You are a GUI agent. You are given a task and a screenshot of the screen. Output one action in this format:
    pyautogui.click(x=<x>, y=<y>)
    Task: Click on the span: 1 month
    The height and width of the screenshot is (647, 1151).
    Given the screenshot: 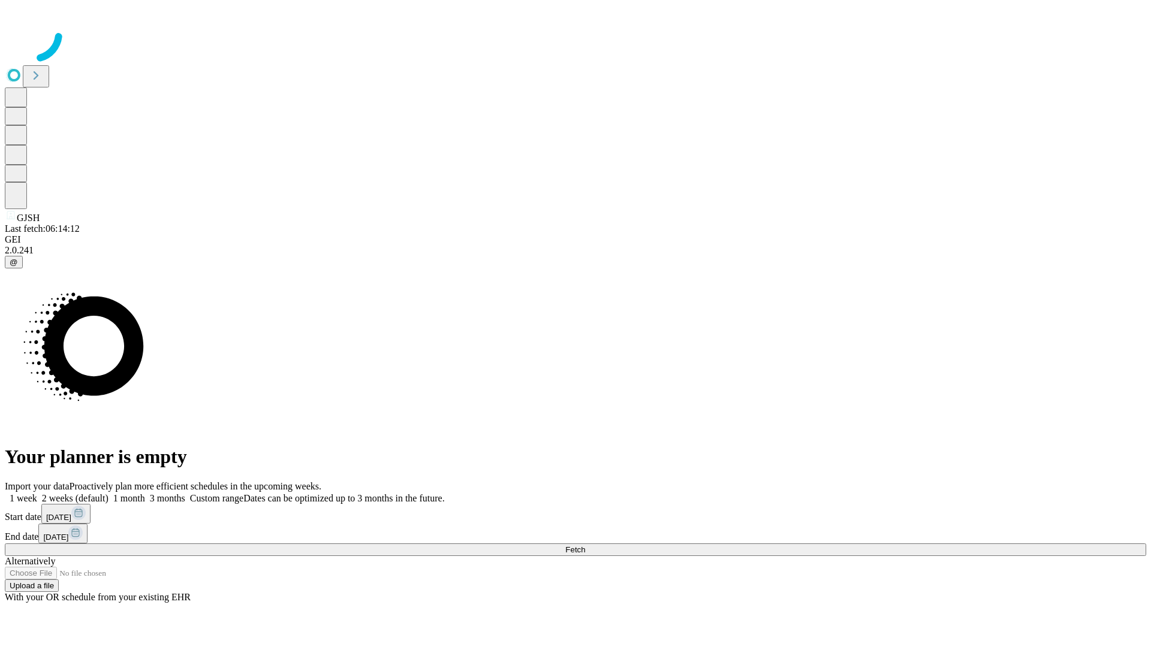 What is the action you would take?
    pyautogui.click(x=129, y=498)
    